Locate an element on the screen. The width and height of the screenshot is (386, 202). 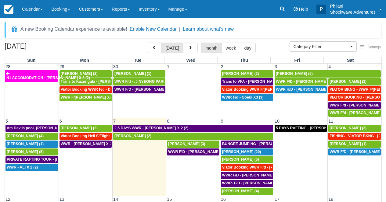
div: A new Booking Calendar experience is available! is located at coordinates (74, 29).